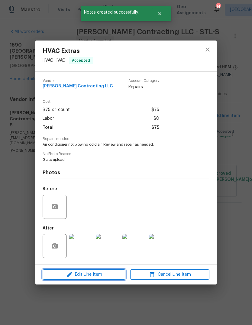 This screenshot has width=252, height=325. What do you see at coordinates (156, 118) in the screenshot?
I see `span: $0` at bounding box center [156, 118].